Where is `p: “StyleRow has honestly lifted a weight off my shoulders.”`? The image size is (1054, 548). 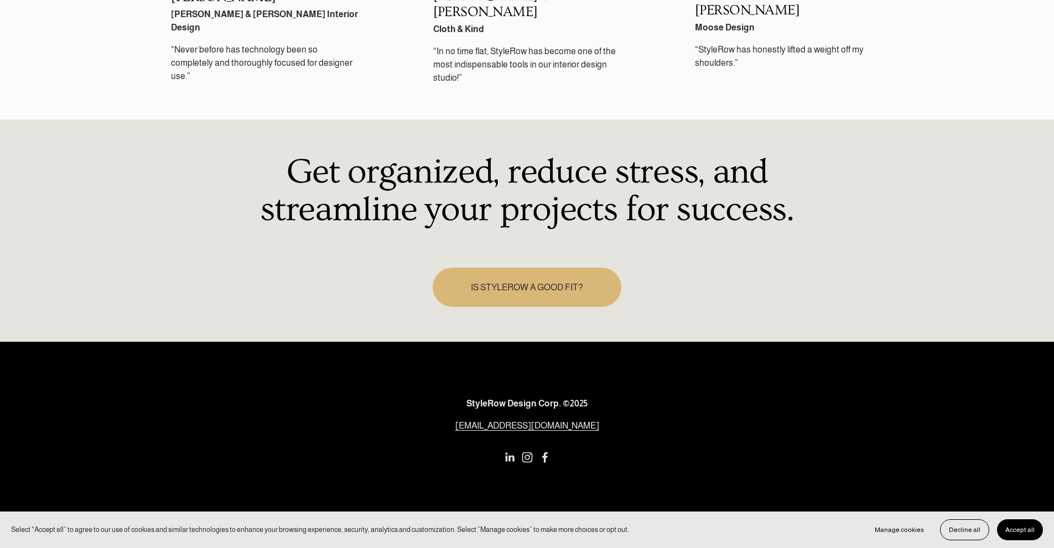 p: “StyleRow has honestly lifted a weight off my shoulders.” is located at coordinates (789, 56).